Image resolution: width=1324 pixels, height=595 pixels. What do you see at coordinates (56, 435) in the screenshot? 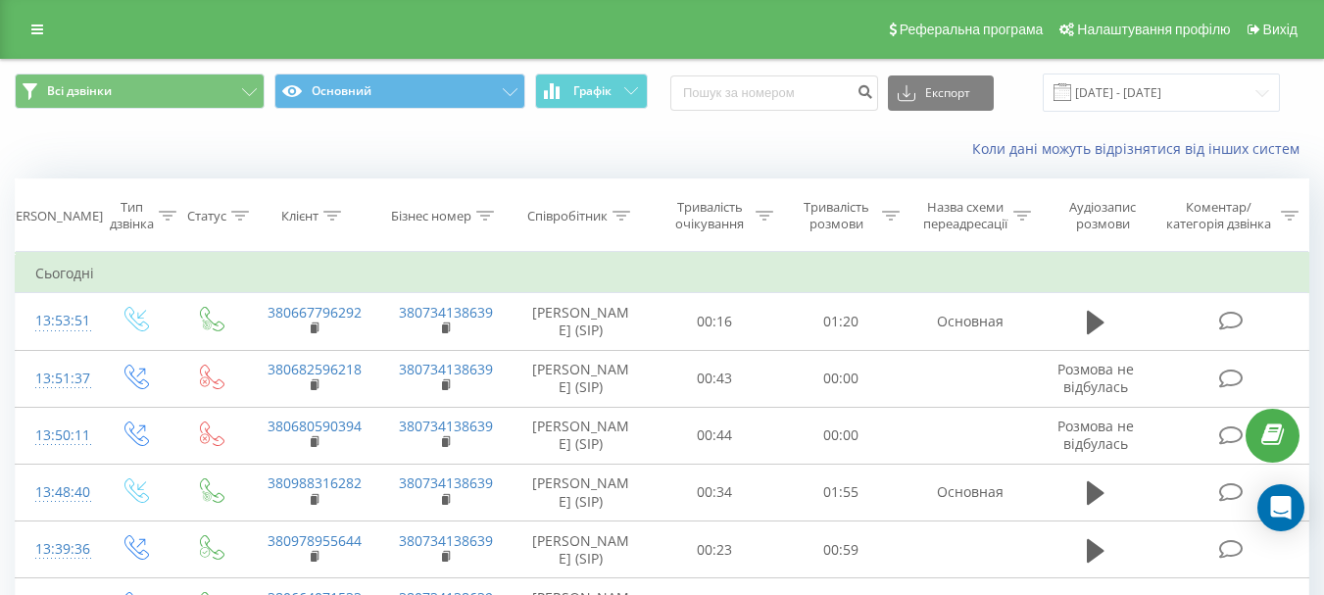
I see `div: 13:50:11` at bounding box center [56, 435].